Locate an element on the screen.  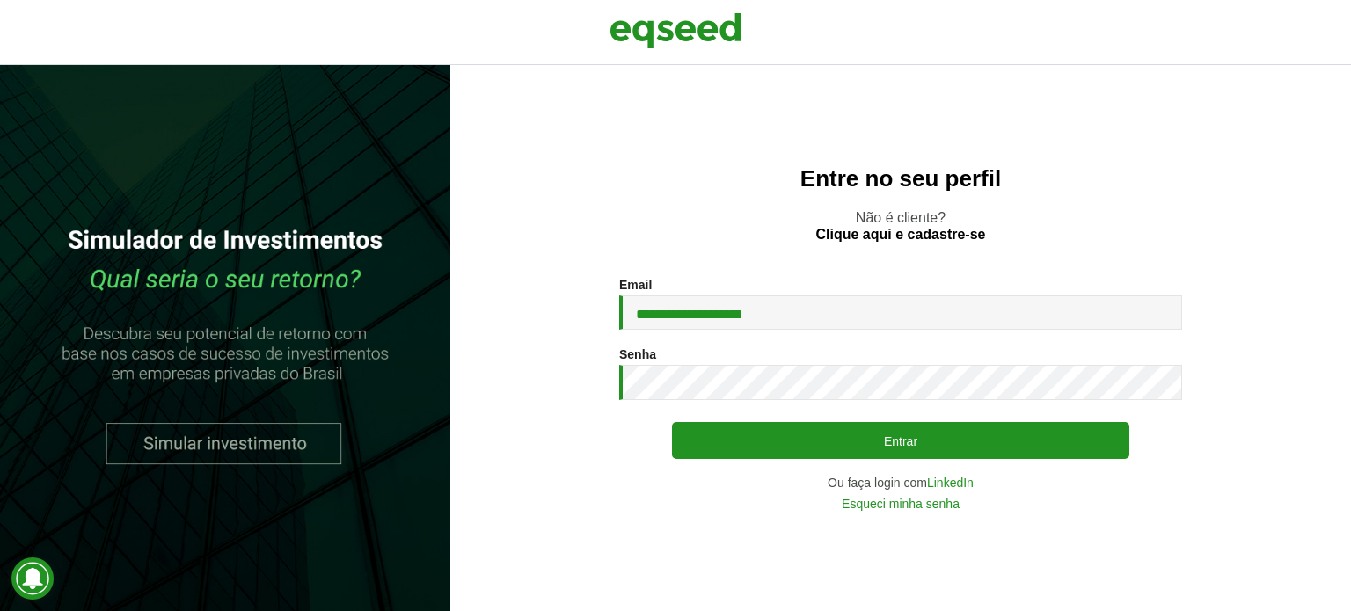
a: Clique aqui e cadastre-se is located at coordinates (900, 235).